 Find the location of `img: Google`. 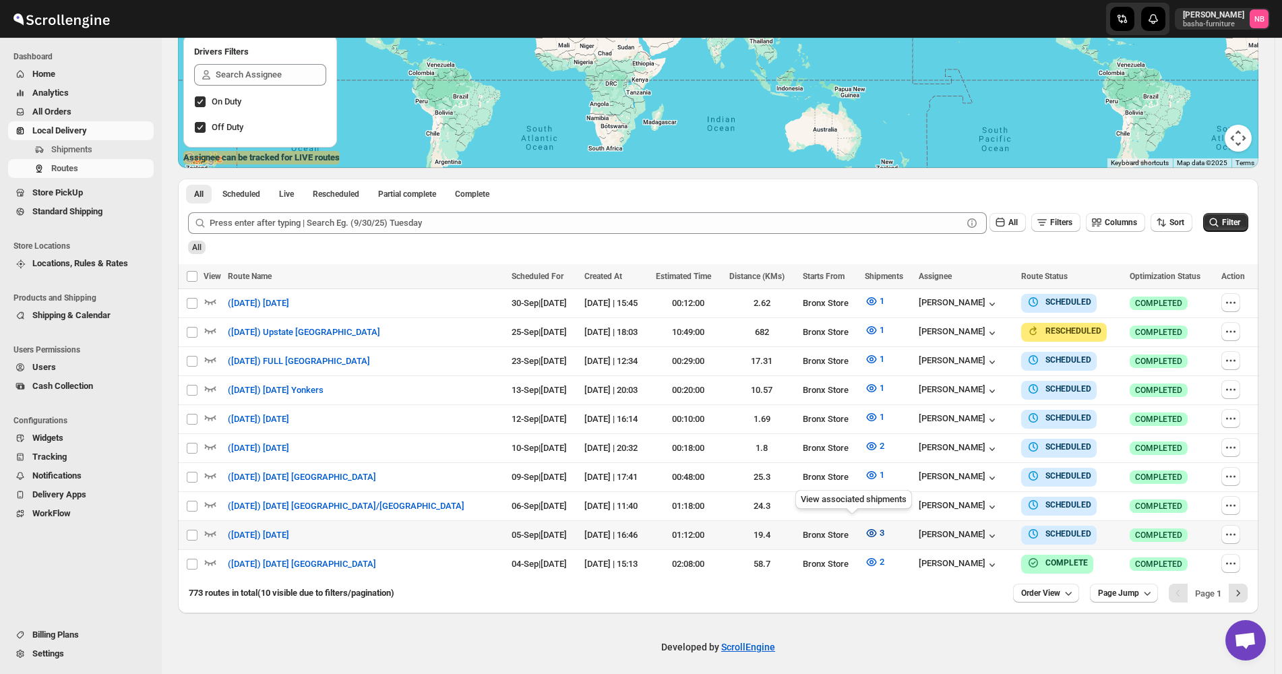

img: Google is located at coordinates (204, 159).